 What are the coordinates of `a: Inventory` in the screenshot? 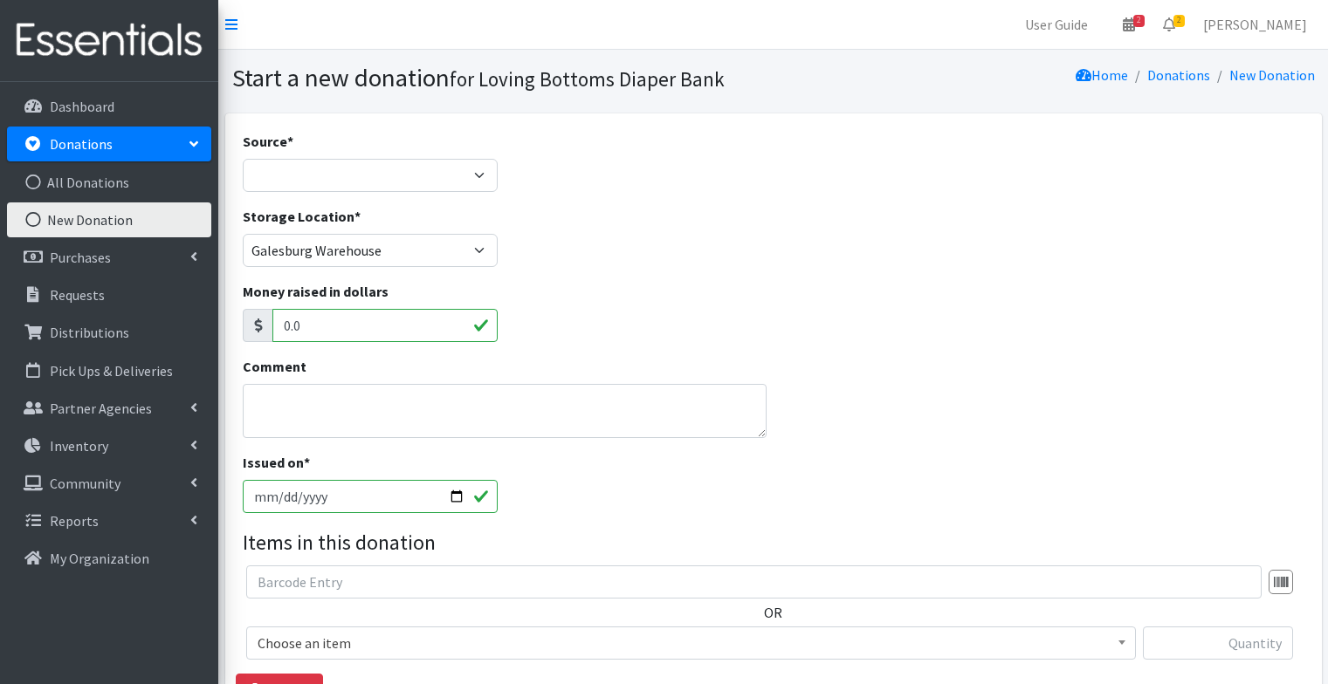 It's located at (109, 446).